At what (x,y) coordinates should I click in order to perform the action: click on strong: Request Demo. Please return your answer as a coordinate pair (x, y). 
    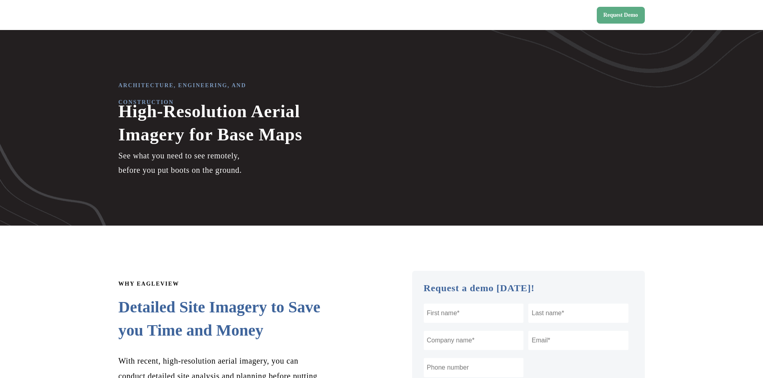
    Looking at the image, I should click on (620, 15).